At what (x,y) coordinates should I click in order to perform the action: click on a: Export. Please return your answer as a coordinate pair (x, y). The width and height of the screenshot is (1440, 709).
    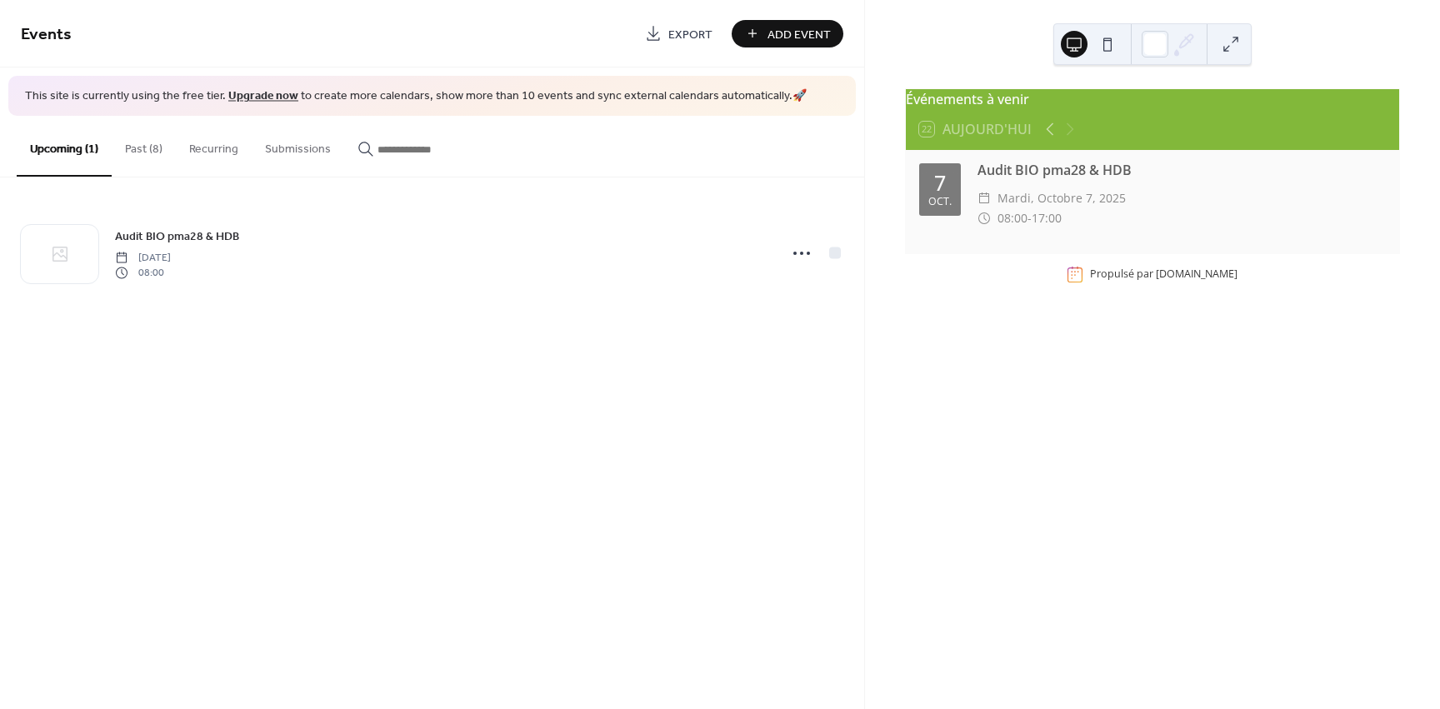
    Looking at the image, I should click on (678, 33).